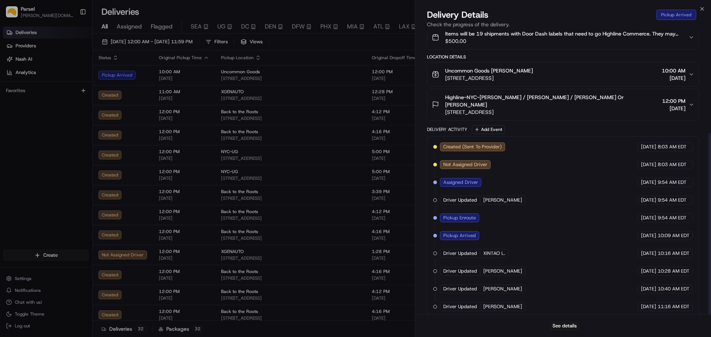 The height and width of the screenshot is (337, 711). I want to click on span: API Documentation, so click(94, 149).